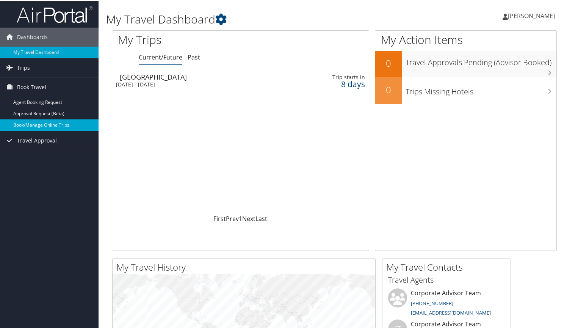 This screenshot has width=567, height=329. Describe the element at coordinates (246, 267) in the screenshot. I see `h2: My Travel History` at that location.